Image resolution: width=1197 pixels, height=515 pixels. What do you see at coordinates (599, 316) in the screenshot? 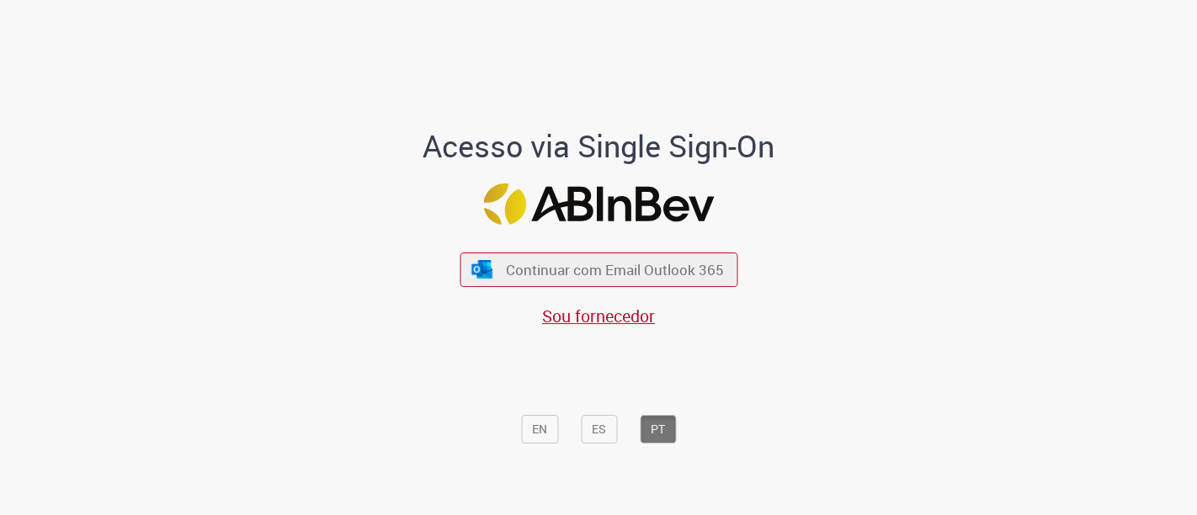
I see `span: Sou fornecedor` at bounding box center [599, 316].